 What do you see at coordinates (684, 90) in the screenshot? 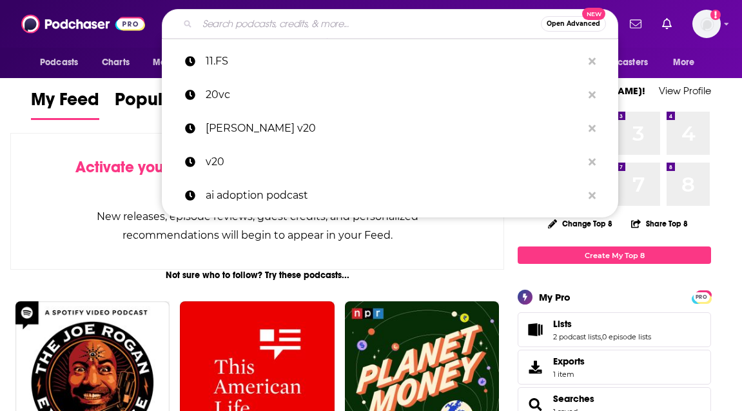
I see `a: View Profile` at bounding box center [684, 90].